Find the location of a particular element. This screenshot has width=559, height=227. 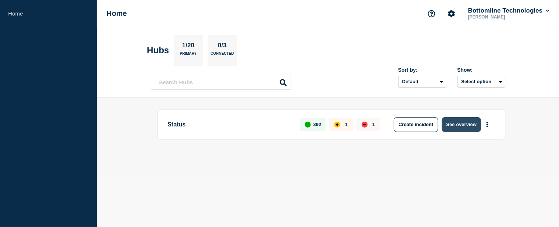

p: 1/20 is located at coordinates (188, 47).